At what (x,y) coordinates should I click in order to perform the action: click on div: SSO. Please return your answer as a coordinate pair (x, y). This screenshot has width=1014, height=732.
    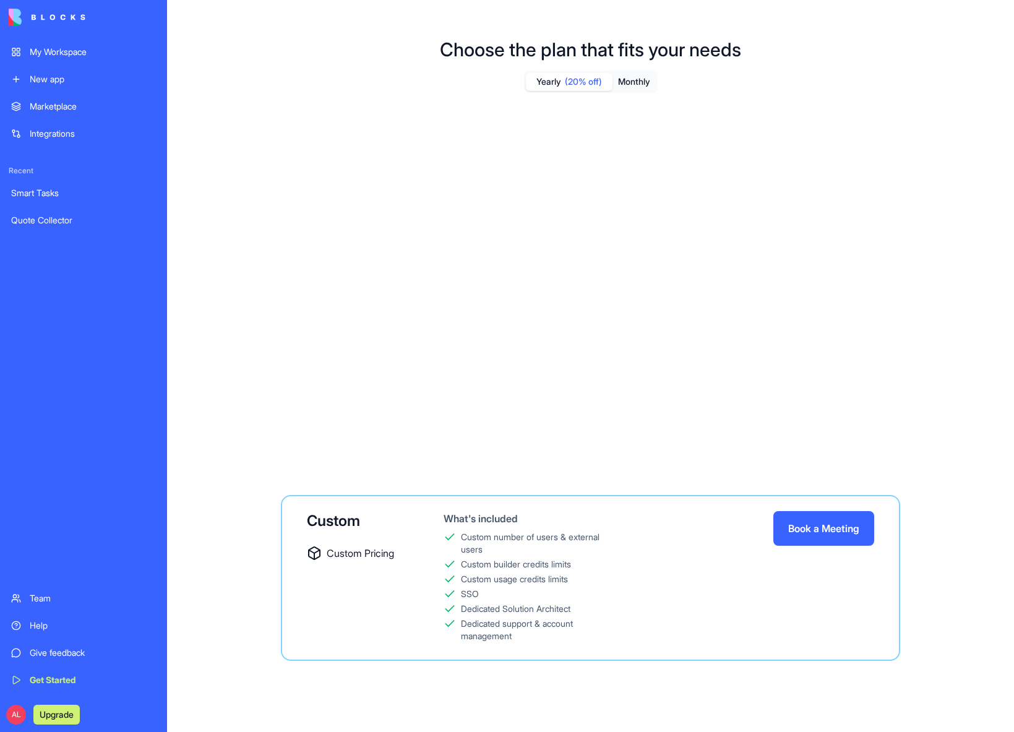
    Looking at the image, I should click on (470, 594).